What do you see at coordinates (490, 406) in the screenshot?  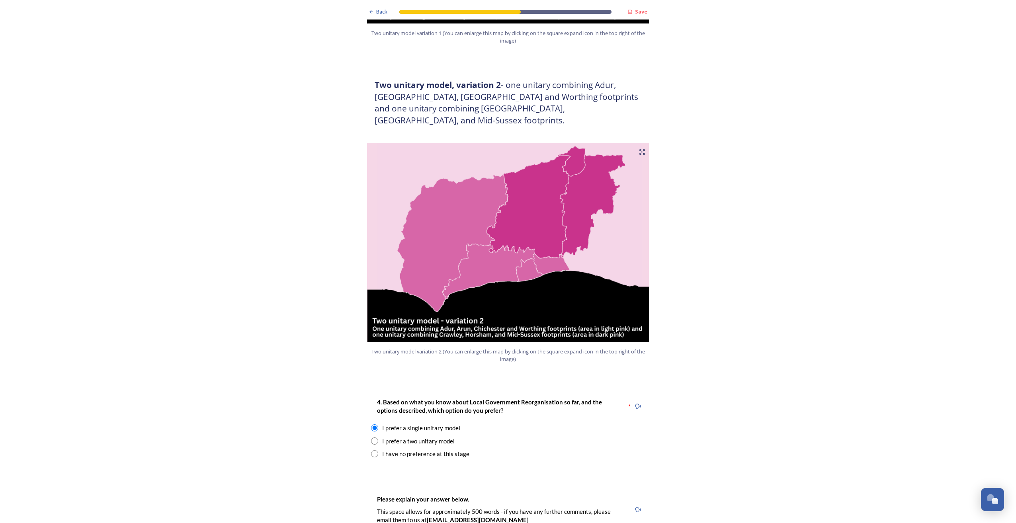 I see `strong: 4. Based on what you know about Local Government Reorganisation so far, and the options described...` at bounding box center [490, 406].